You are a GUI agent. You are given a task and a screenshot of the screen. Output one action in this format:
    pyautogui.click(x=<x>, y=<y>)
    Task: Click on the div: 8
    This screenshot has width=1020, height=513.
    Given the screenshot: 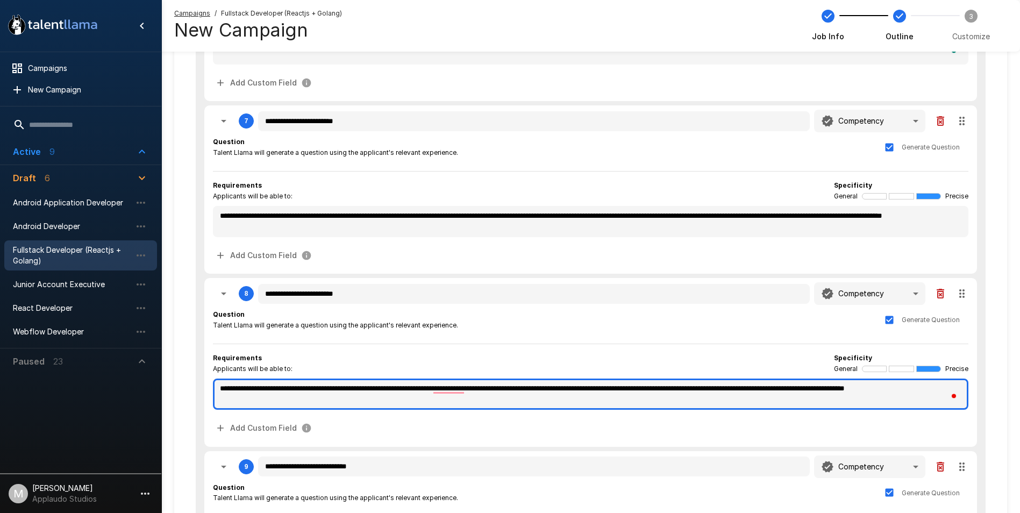 What is the action you would take?
    pyautogui.click(x=246, y=294)
    